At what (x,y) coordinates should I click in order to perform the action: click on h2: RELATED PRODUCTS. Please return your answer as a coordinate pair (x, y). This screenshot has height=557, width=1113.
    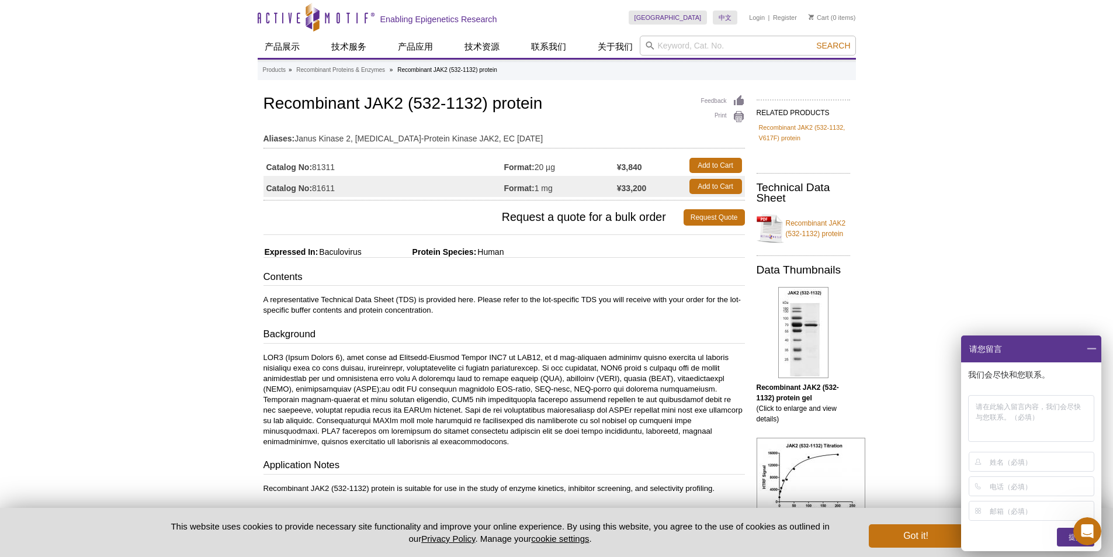
    Looking at the image, I should click on (804, 110).